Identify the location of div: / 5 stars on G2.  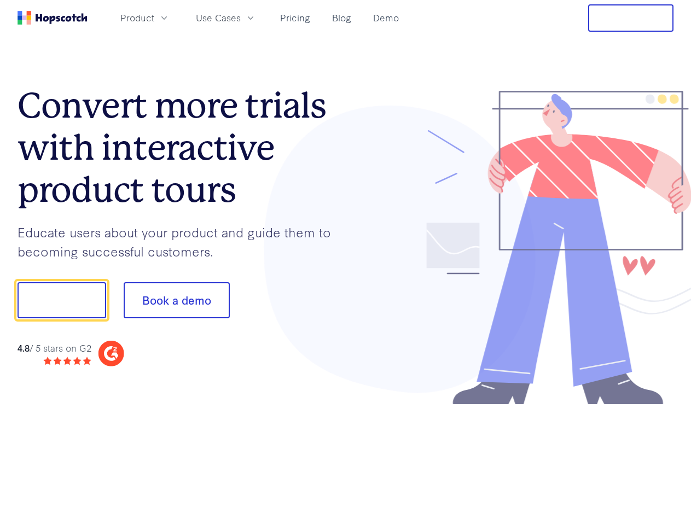
(54, 348).